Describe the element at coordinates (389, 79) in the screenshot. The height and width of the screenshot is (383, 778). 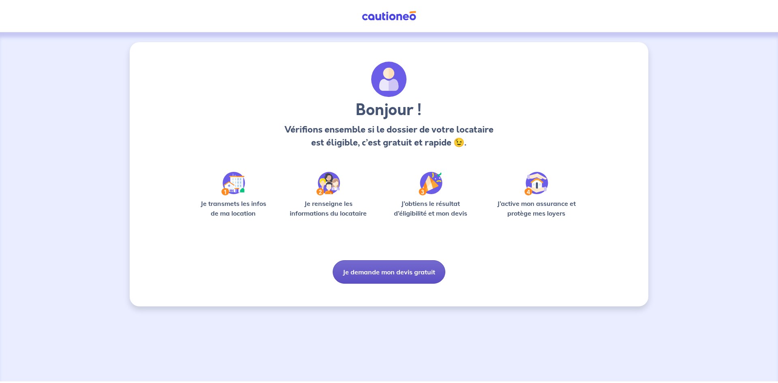
I see `img: archivate` at that location.